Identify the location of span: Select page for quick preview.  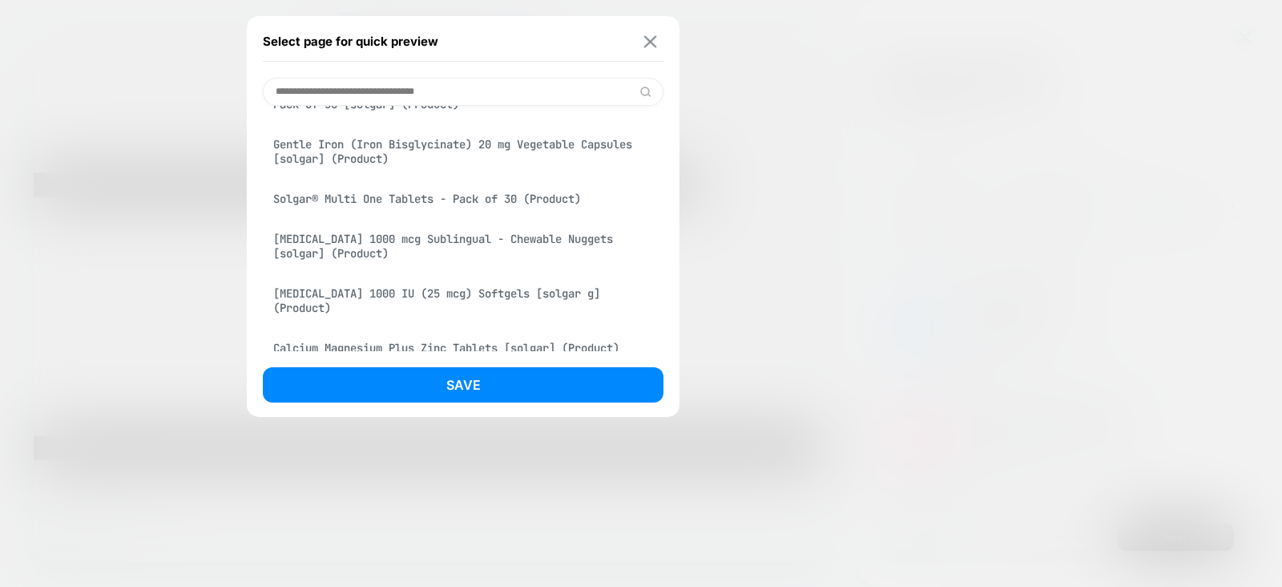
(350, 41).